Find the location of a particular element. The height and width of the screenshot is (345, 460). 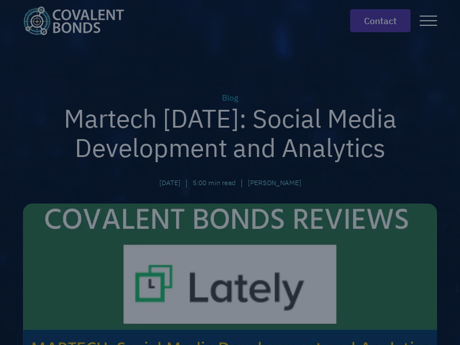

a: contact is located at coordinates (380, 21).